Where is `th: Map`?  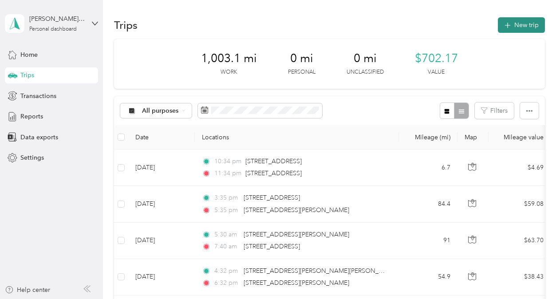
th: Map is located at coordinates (473, 137).